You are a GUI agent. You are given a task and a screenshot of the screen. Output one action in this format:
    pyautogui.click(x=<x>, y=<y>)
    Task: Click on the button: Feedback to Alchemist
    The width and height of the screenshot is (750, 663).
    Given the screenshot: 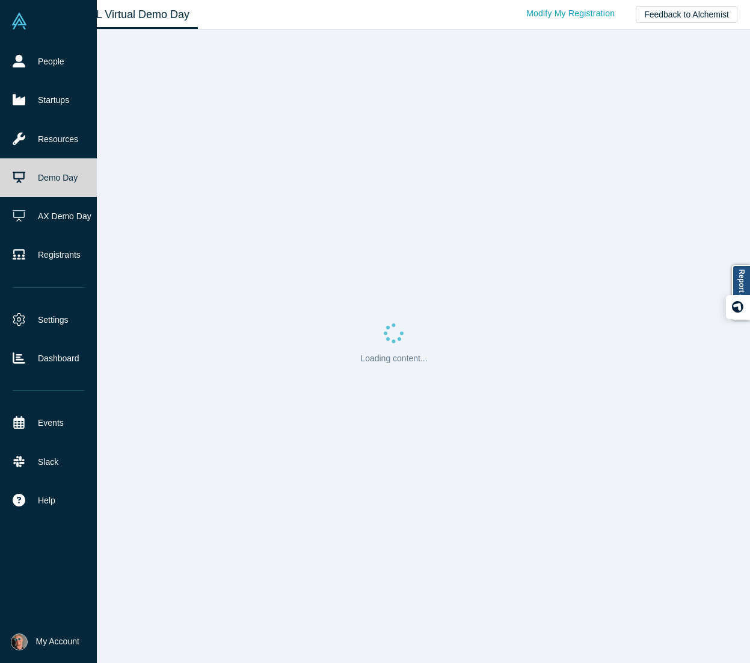 What is the action you would take?
    pyautogui.click(x=687, y=14)
    